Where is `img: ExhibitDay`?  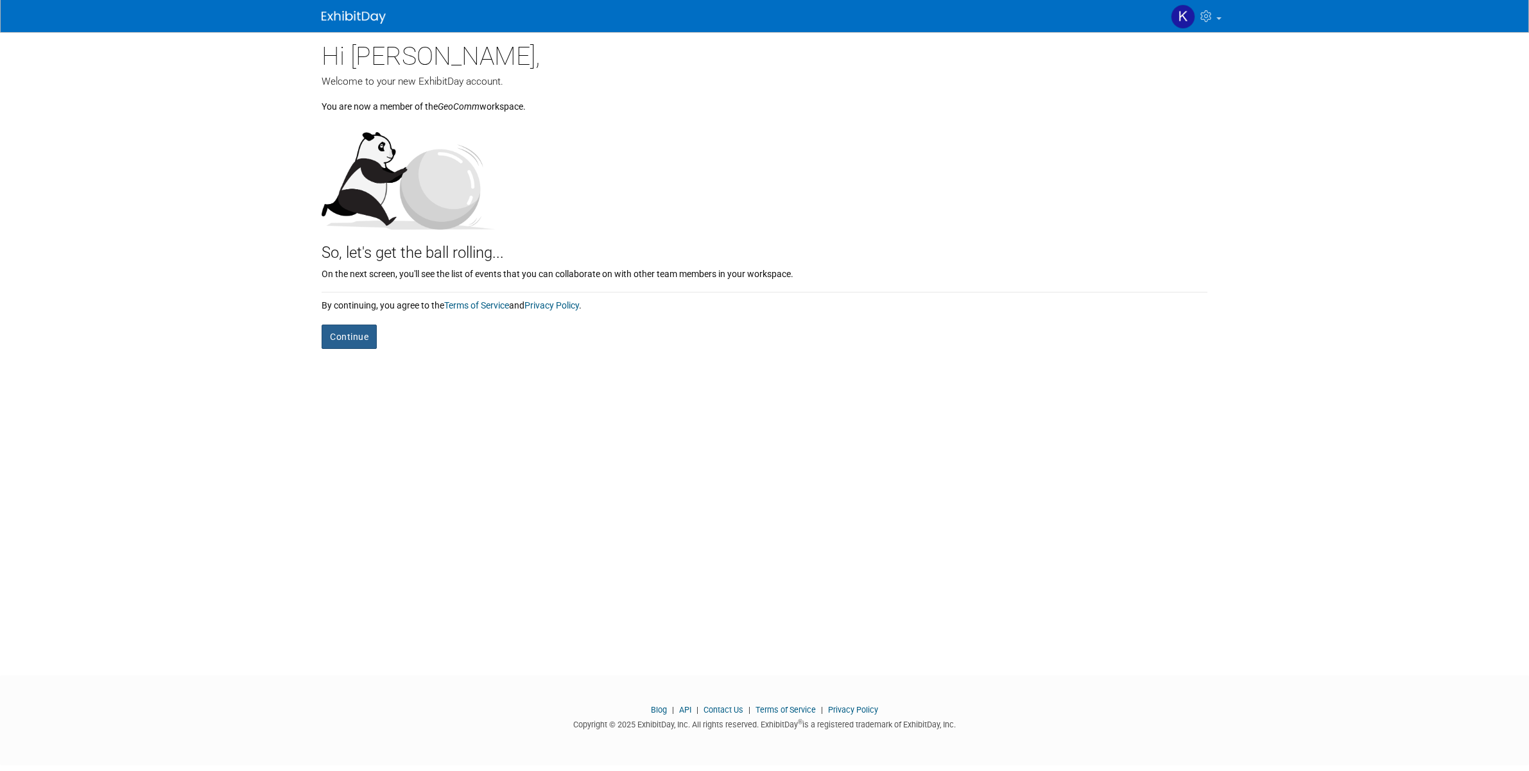
img: ExhibitDay is located at coordinates (354, 17).